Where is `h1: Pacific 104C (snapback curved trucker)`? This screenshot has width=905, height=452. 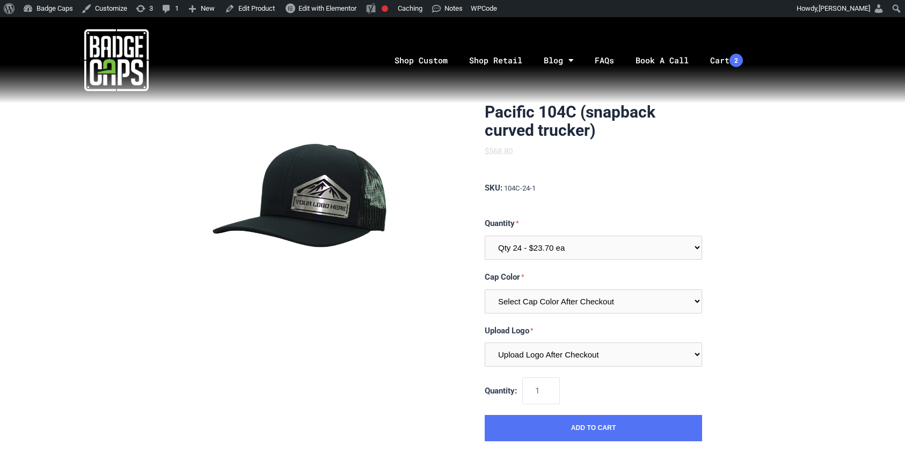 h1: Pacific 104C (snapback curved trucker) is located at coordinates (593, 121).